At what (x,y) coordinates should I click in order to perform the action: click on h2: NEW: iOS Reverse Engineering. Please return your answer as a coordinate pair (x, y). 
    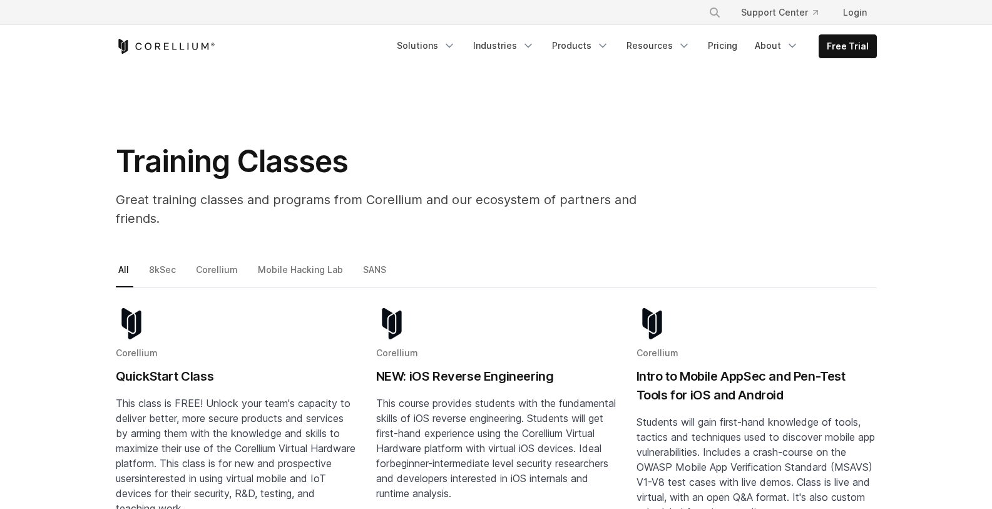
    Looking at the image, I should click on (496, 376).